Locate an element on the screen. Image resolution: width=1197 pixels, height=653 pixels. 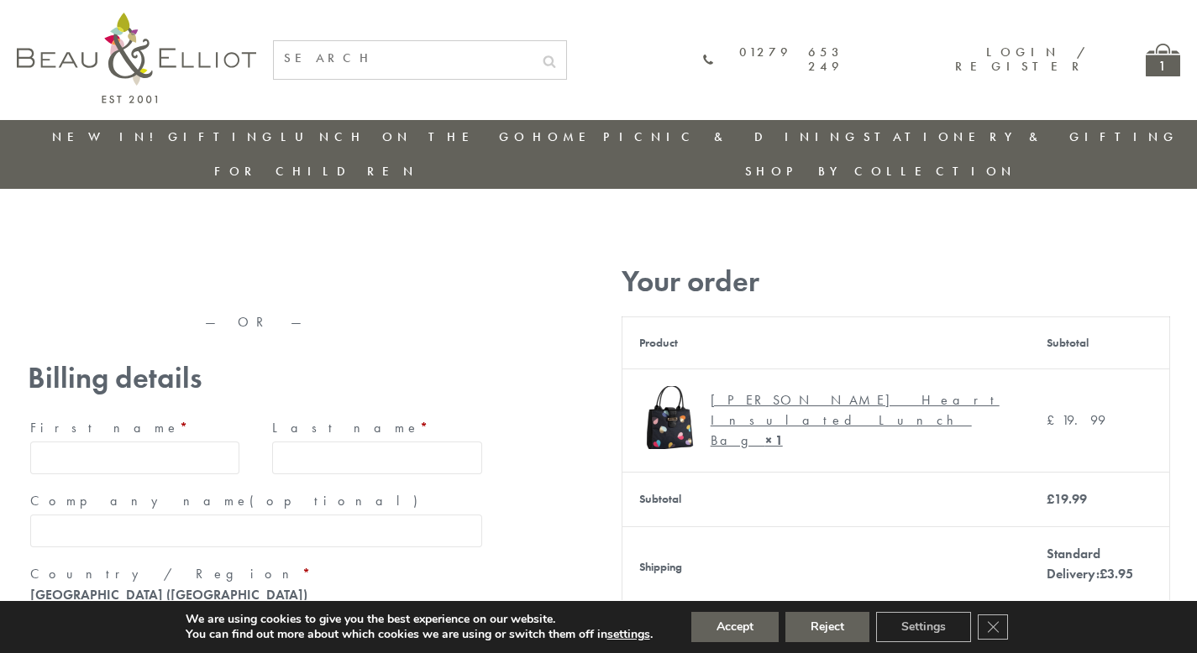
button: Reject is located at coordinates (827, 627).